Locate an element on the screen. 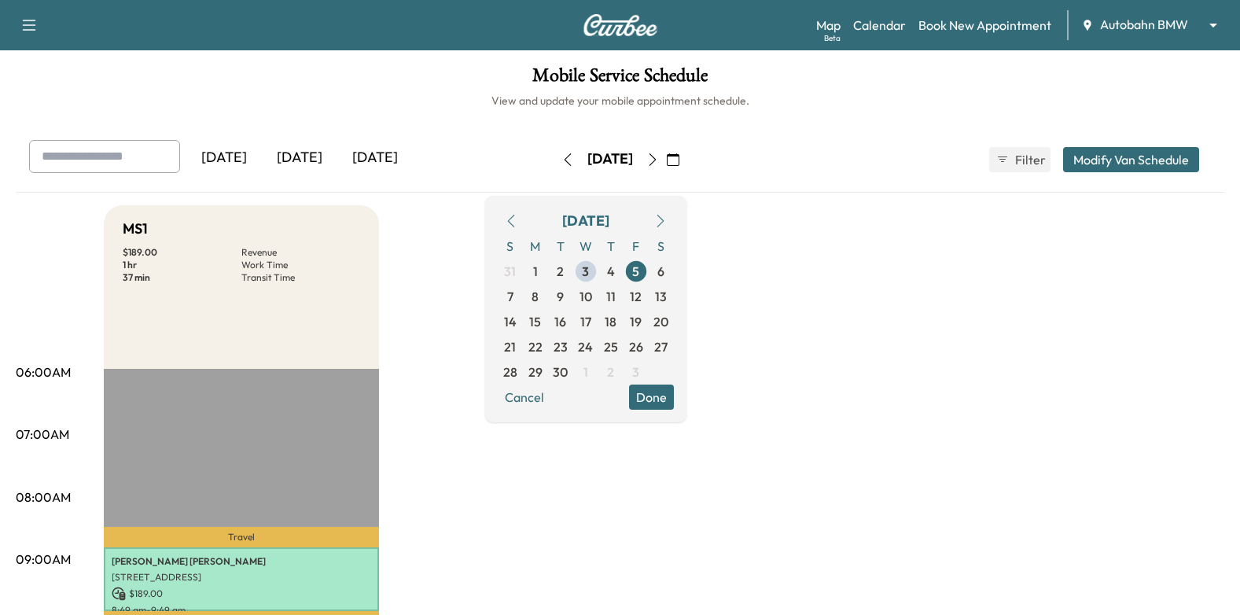  p: 07:00AM is located at coordinates (42, 434).